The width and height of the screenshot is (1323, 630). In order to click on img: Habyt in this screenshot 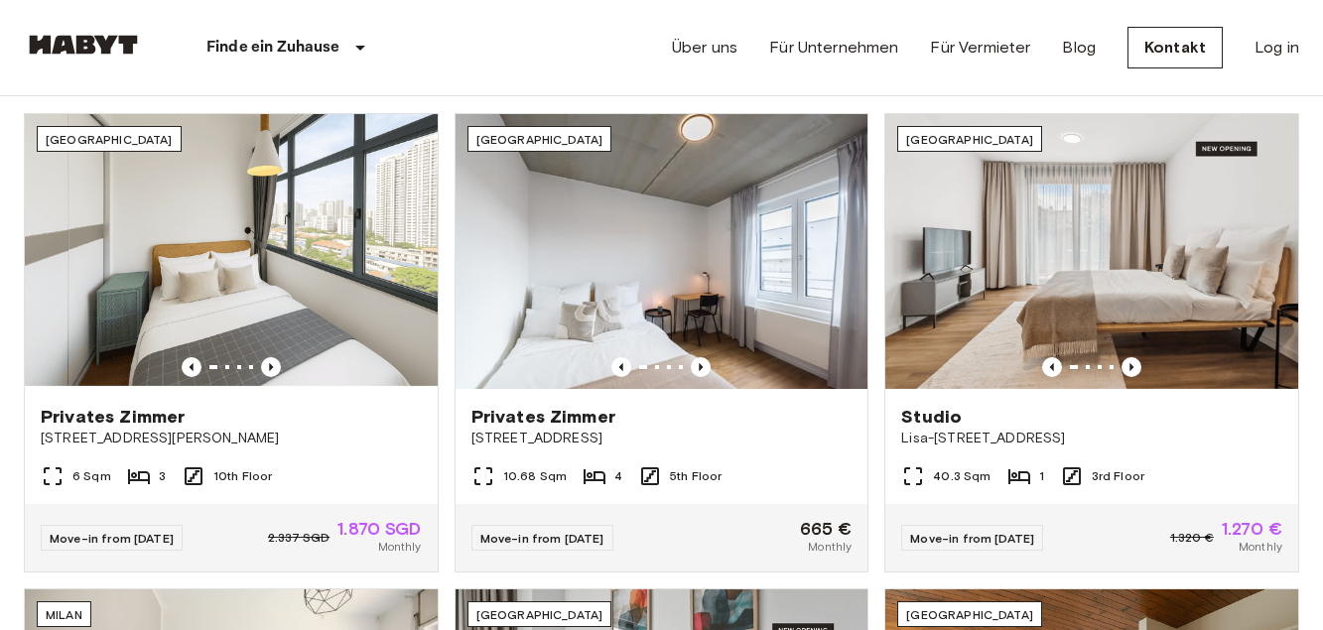, I will do `click(83, 45)`.